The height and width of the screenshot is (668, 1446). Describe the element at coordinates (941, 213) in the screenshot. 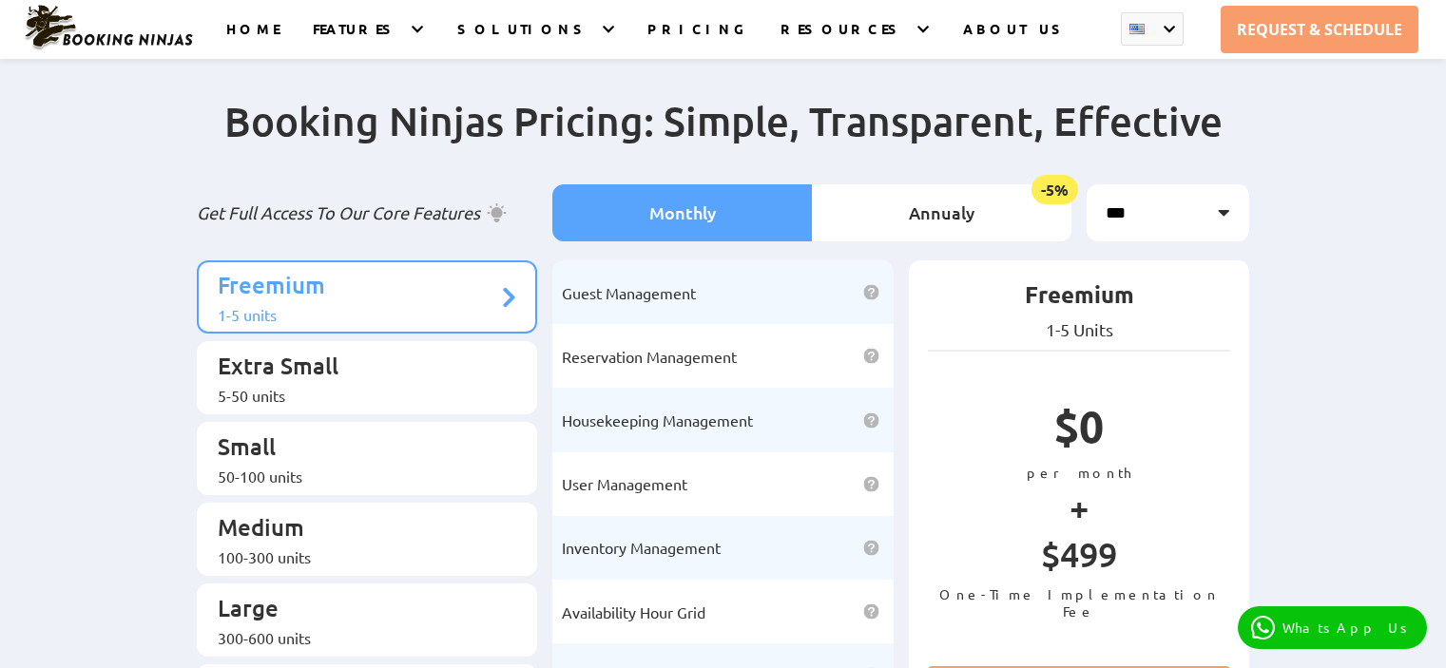

I see `li: Annualy` at that location.